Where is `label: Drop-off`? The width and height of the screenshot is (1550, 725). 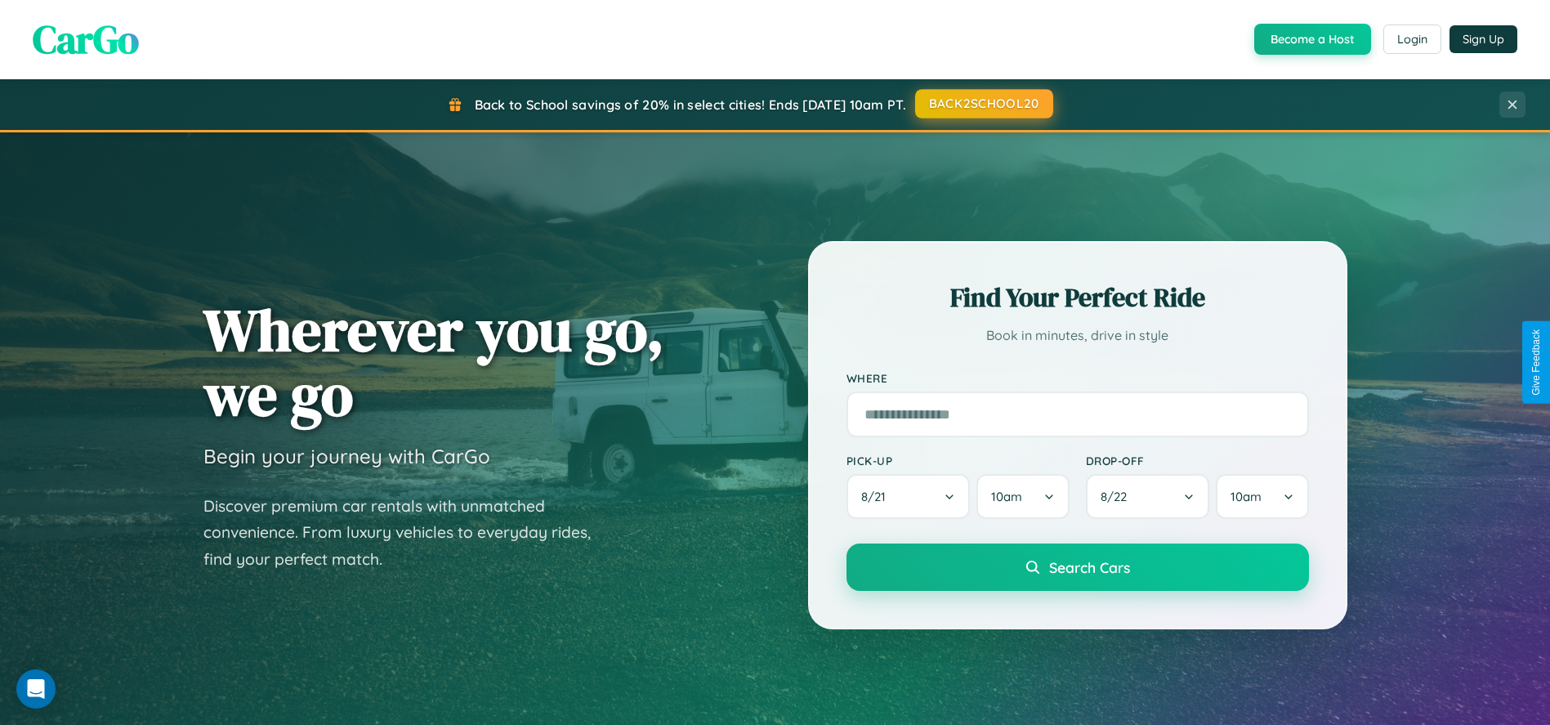
label: Drop-off is located at coordinates (1197, 460).